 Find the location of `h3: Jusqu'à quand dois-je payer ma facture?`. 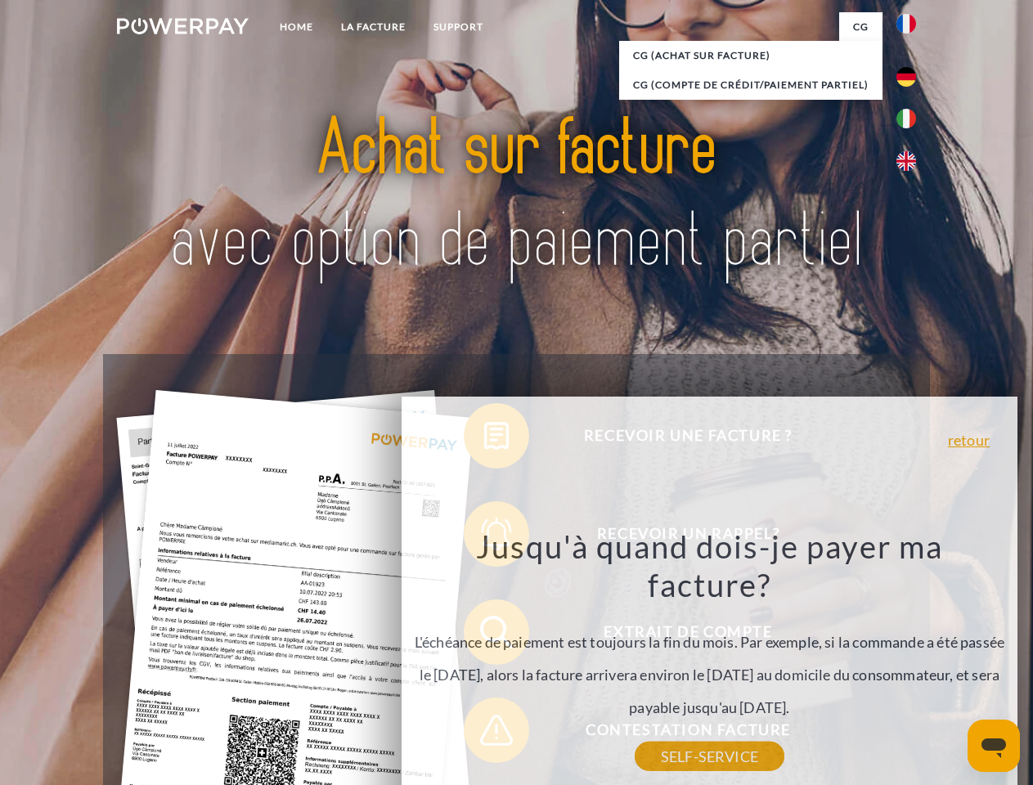

h3: Jusqu'à quand dois-je payer ma facture? is located at coordinates (710, 566).